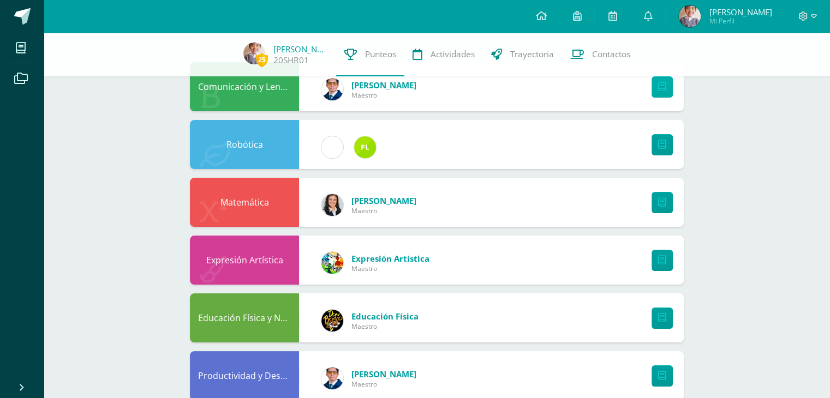 This screenshot has width=830, height=398. I want to click on img: d6c3c6168549c828b01e81933f68206c.png, so click(365, 147).